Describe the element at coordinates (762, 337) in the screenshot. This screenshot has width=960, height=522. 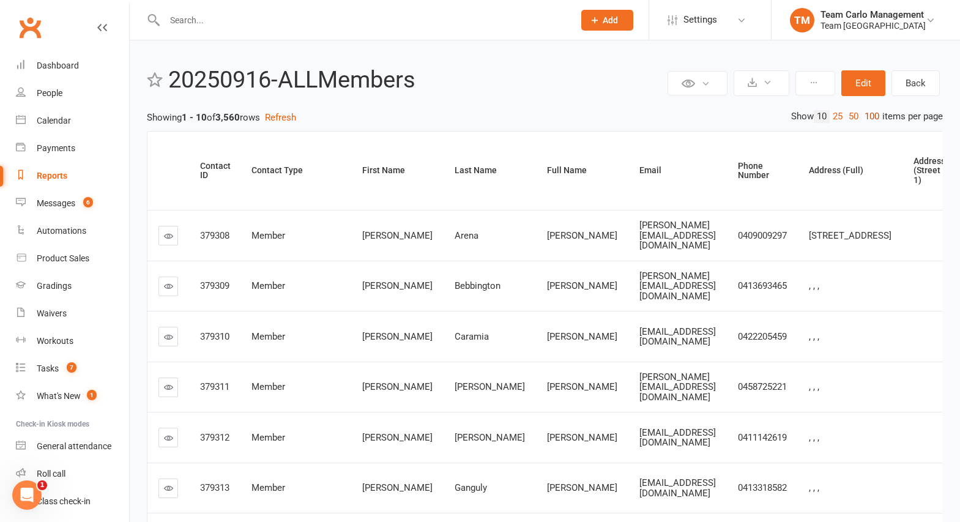
I see `span: 0422205459` at that location.